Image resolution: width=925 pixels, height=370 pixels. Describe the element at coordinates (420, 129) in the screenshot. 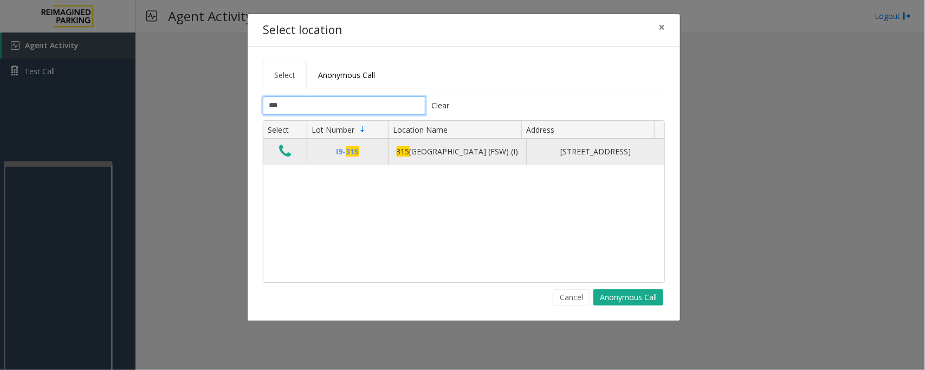

I see `span: Location Name` at that location.